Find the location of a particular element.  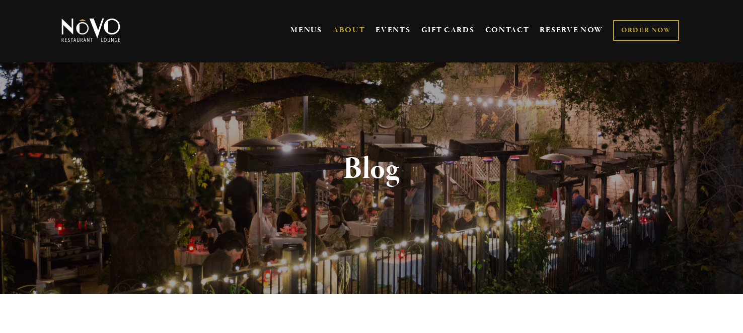

img: Novo Restaurant &amp; Lounge is located at coordinates (91, 30).